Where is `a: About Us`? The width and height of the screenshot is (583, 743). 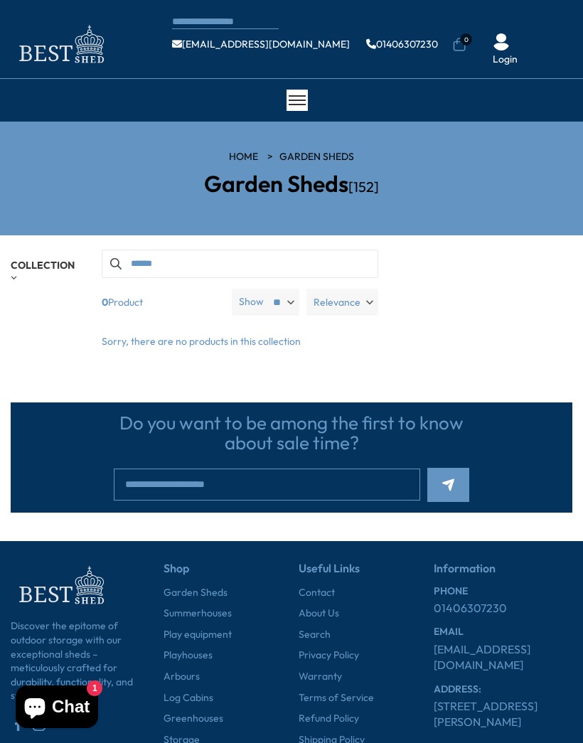
a: About Us is located at coordinates (319, 614).